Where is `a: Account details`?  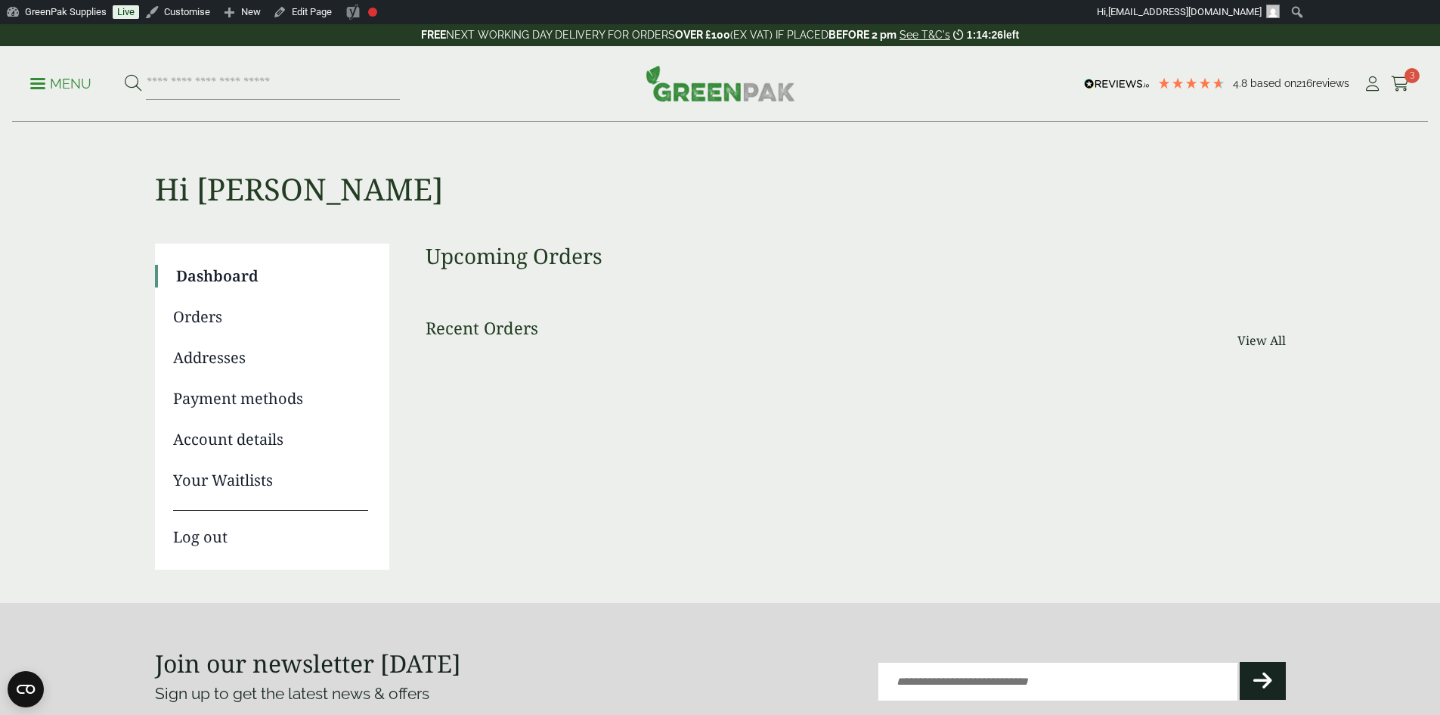
a: Account details is located at coordinates (271, 439).